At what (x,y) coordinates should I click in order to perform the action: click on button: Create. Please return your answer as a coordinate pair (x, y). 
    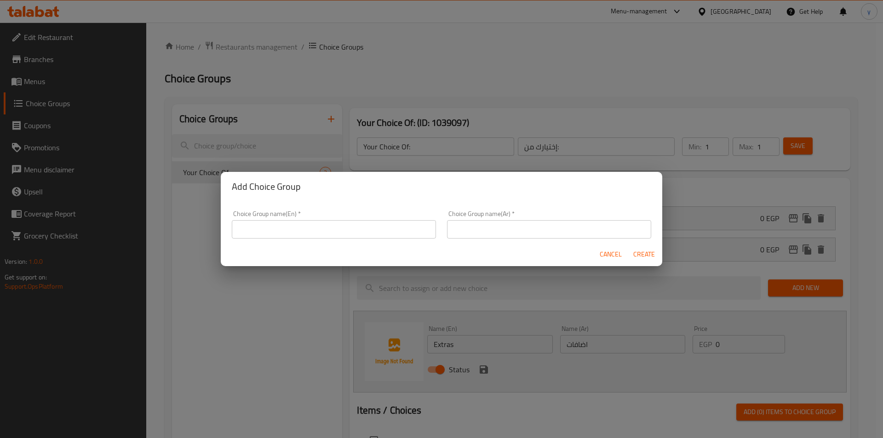
    Looking at the image, I should click on (644, 254).